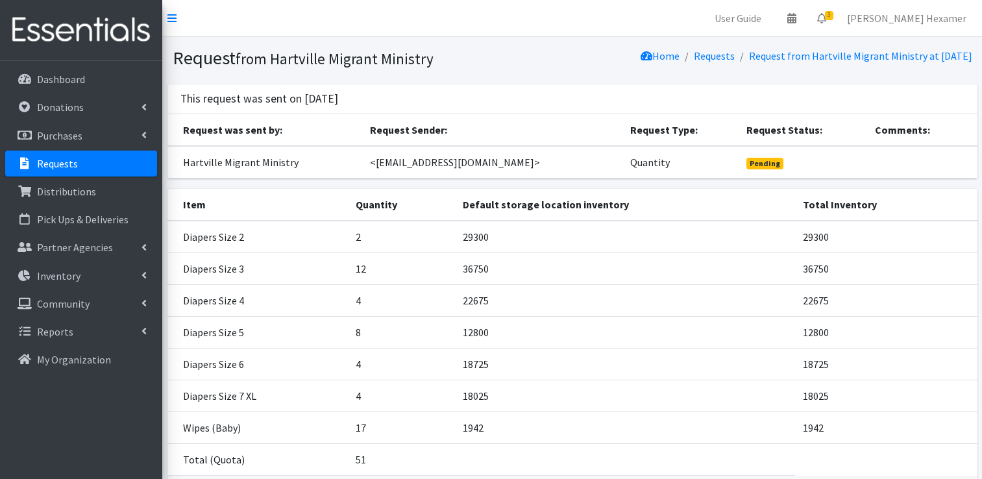 The image size is (982, 479). What do you see at coordinates (81, 360) in the screenshot?
I see `a: My Organization` at bounding box center [81, 360].